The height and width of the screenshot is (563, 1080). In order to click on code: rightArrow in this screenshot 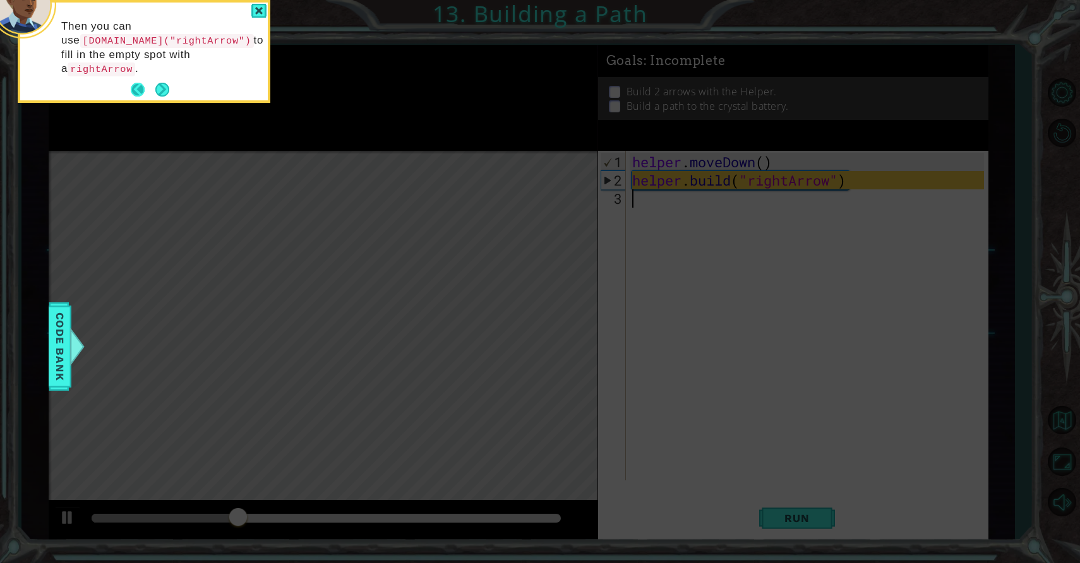, I will do `click(101, 69)`.